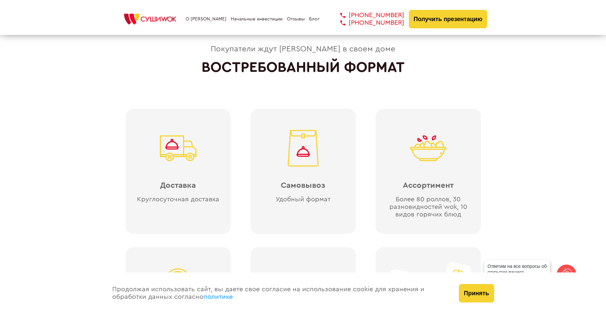 This screenshot has width=606, height=314. I want to click on div: Удобный формат, so click(303, 199).